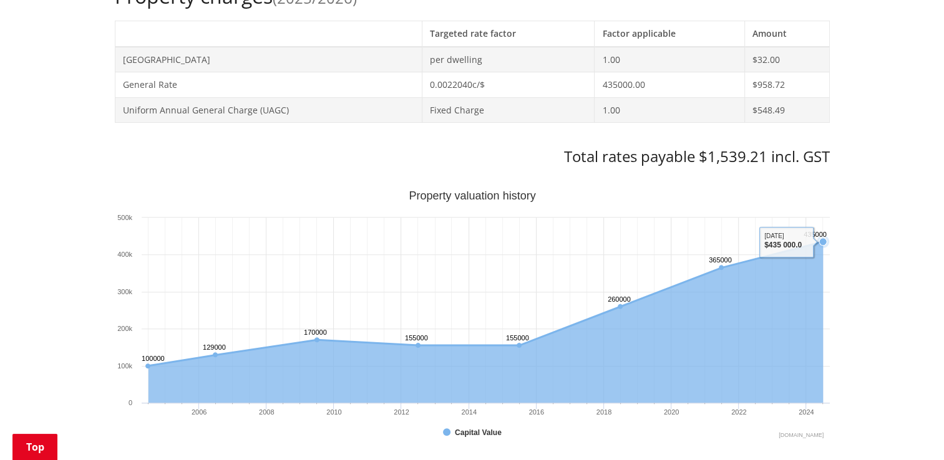 The width and height of the screenshot is (944, 460). Describe the element at coordinates (720, 260) in the screenshot. I see `text: 365000` at that location.